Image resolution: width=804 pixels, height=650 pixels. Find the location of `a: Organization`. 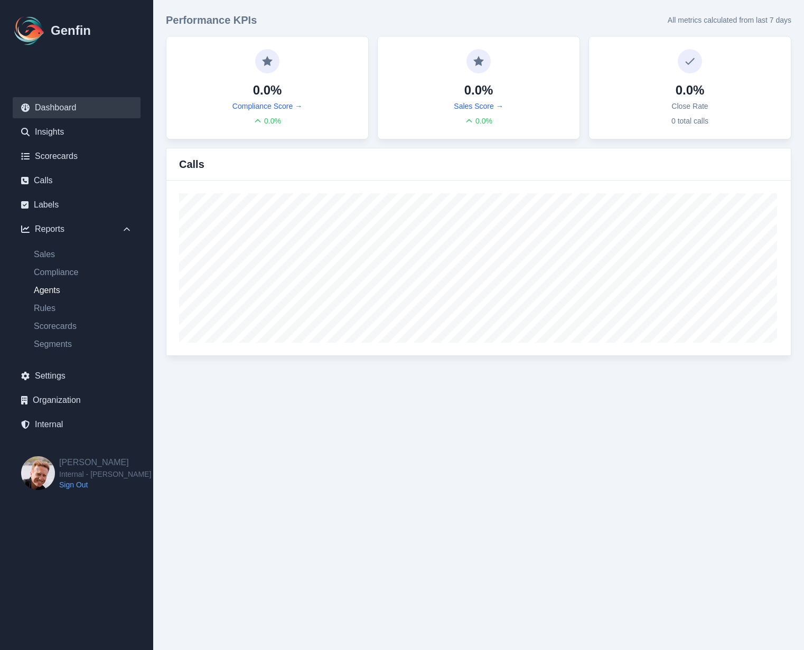

a: Organization is located at coordinates (77, 400).